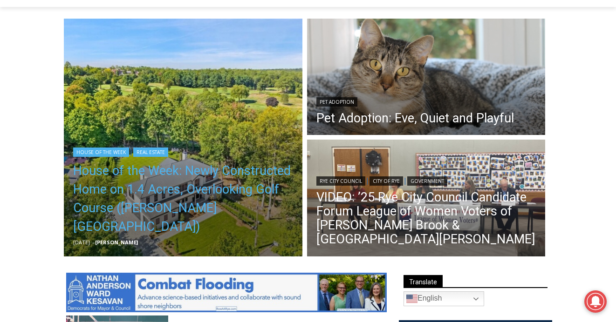 The height and width of the screenshot is (322, 616). Describe the element at coordinates (426, 199) in the screenshot. I see `img: (PHOTO: The League of Women Voters of Rye, Rye Brook & Port Chester held a 2025 Rye City Council ...` at that location.